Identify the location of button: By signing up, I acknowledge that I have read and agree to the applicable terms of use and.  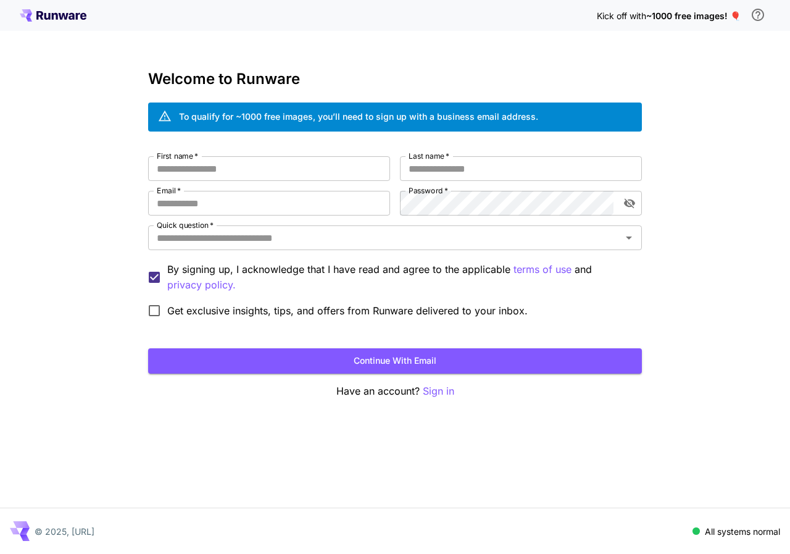
(201, 285).